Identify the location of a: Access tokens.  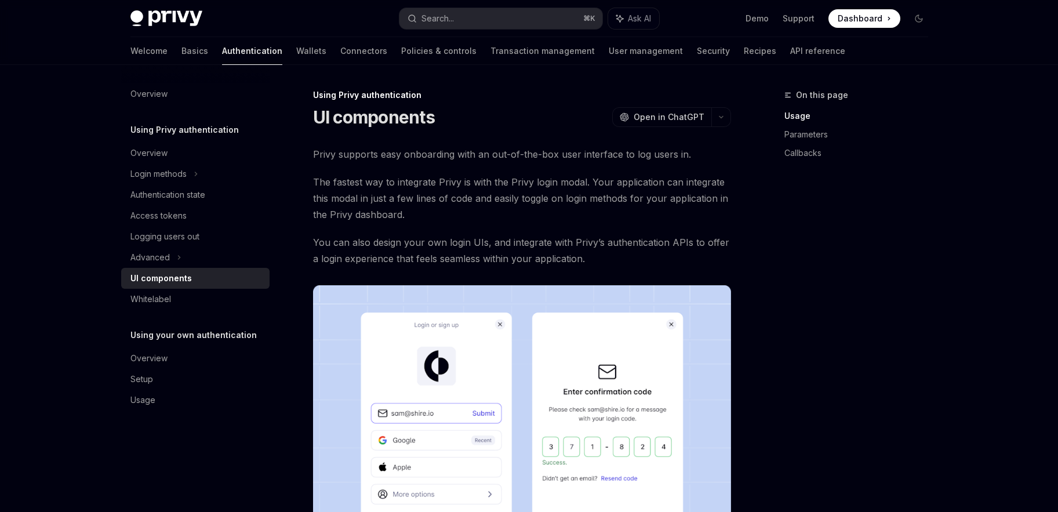
(195, 216).